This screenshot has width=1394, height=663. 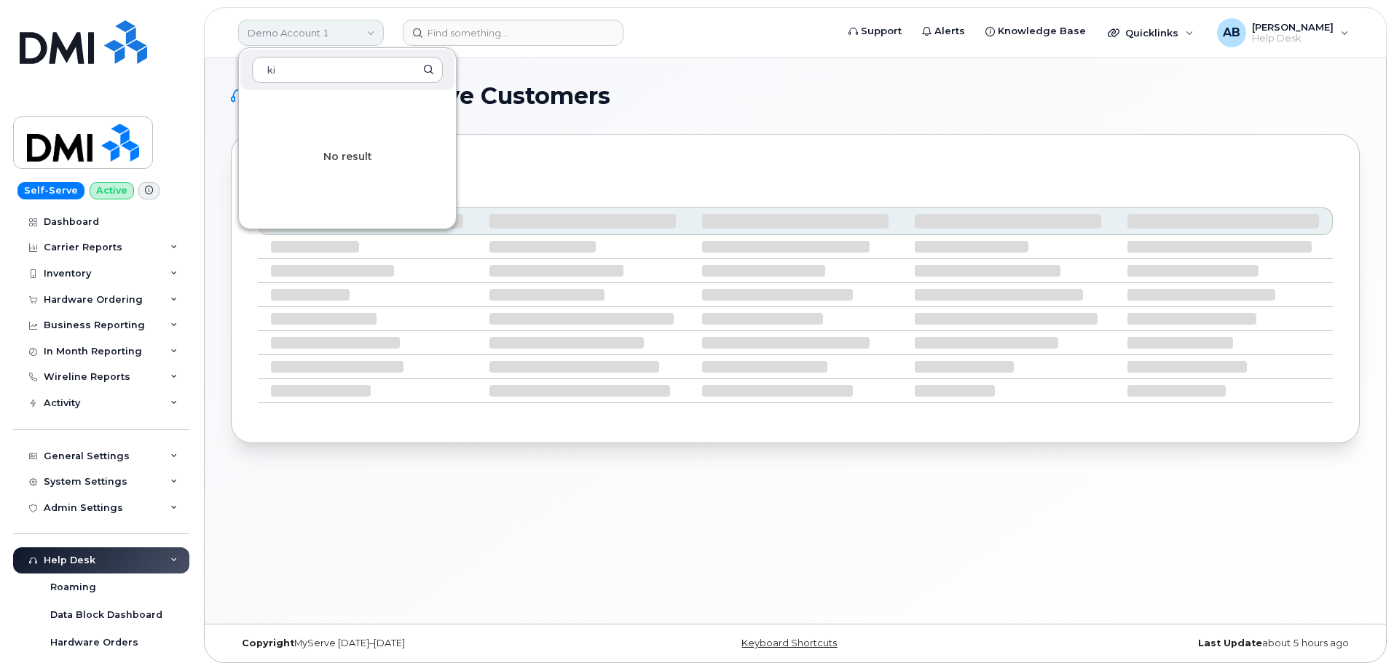 I want to click on div: about 5 hours ago, so click(x=1171, y=644).